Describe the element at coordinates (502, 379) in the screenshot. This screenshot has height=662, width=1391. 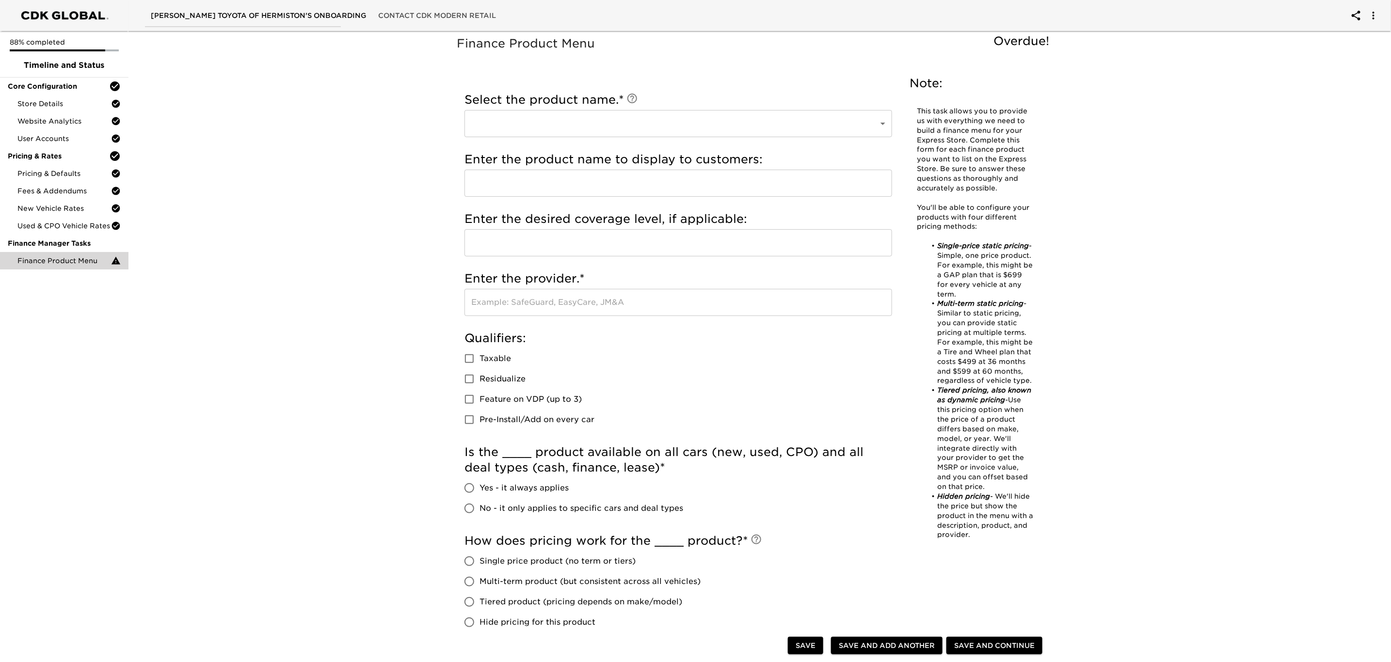
I see `span: Residualize` at that location.